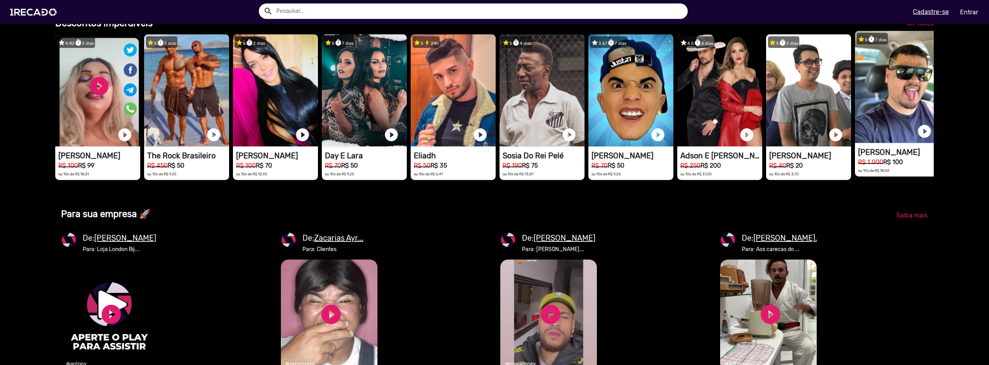  What do you see at coordinates (119, 249) in the screenshot?
I see `mat-card-subtitle: Para: Loja London Bij...` at bounding box center [119, 249].